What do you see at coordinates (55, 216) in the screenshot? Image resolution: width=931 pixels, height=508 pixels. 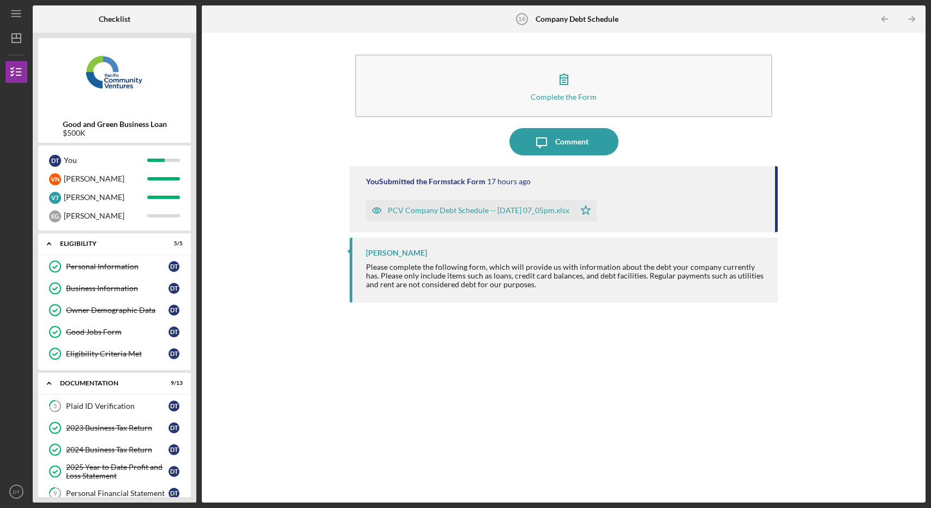 I see `div: E G` at bounding box center [55, 216].